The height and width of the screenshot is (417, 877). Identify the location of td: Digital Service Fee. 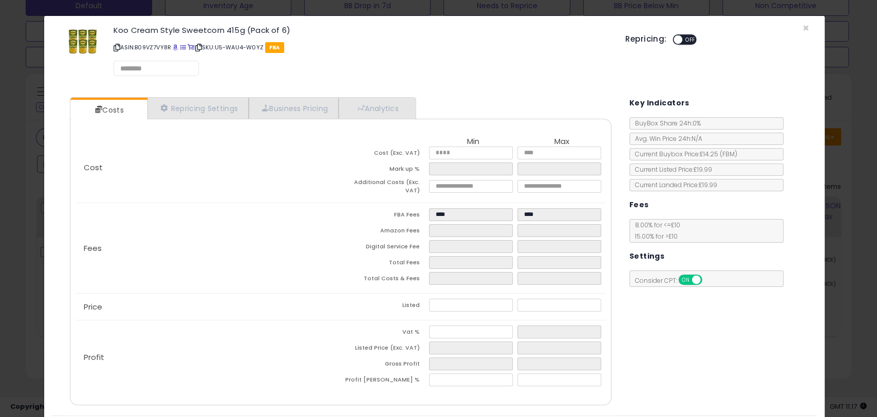
(385, 248).